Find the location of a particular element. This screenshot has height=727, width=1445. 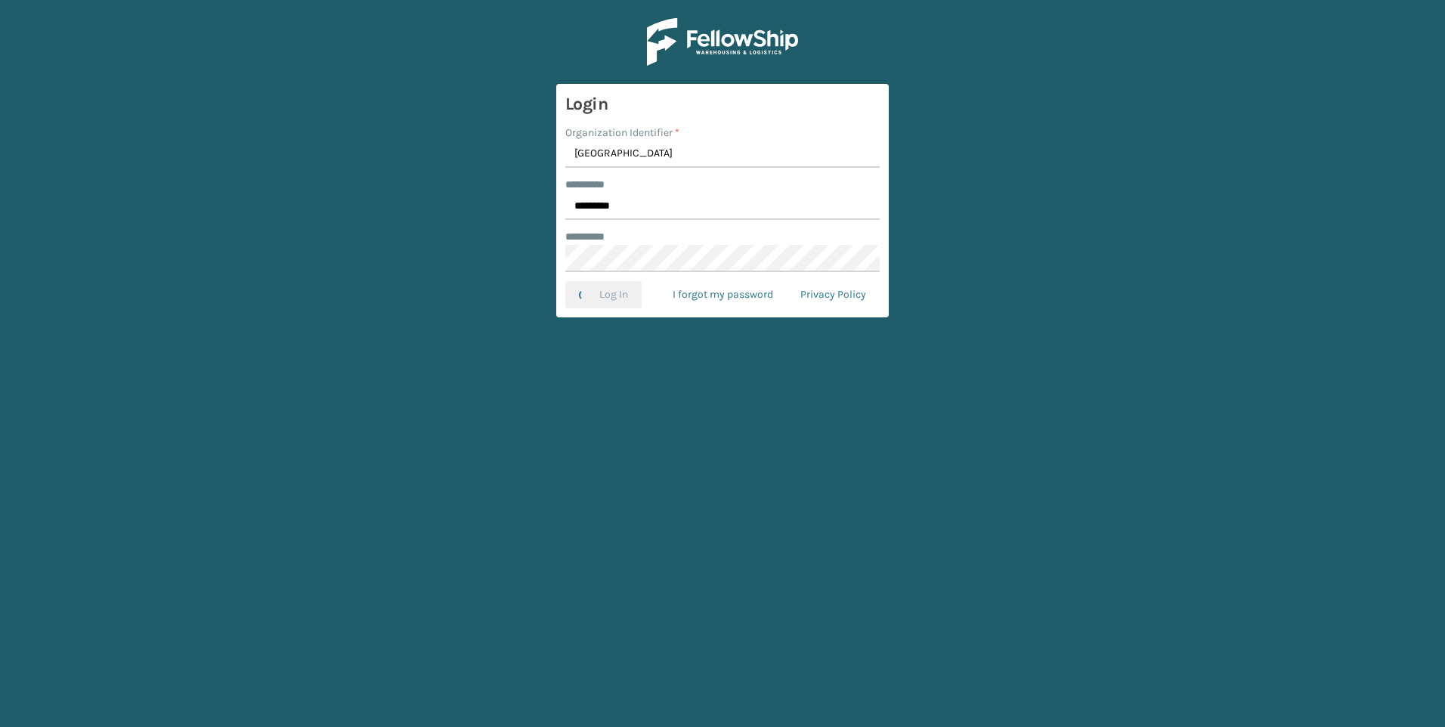

a: I forgot my password is located at coordinates (723, 295).